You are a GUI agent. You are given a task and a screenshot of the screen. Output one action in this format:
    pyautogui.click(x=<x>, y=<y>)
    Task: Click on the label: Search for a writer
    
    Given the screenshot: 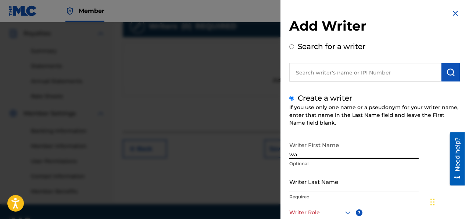 What is the action you would take?
    pyautogui.click(x=332, y=46)
    